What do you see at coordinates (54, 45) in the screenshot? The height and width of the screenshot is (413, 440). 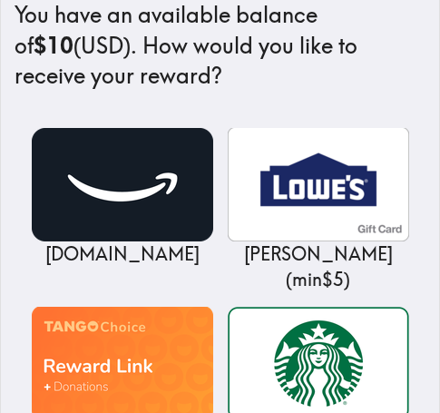 I see `b: $10` at bounding box center [54, 45].